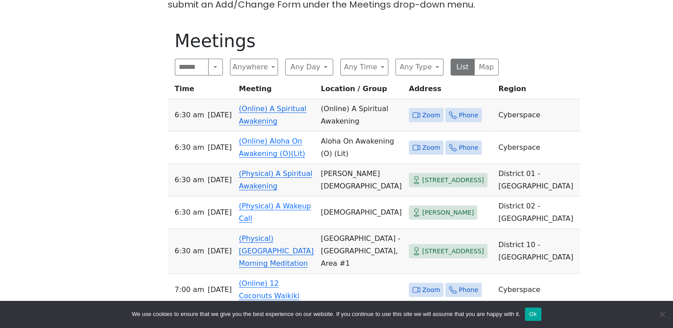 The image size is (673, 328). Describe the element at coordinates (361, 115) in the screenshot. I see `td: (Online) A Spiritual Awakening` at that location.